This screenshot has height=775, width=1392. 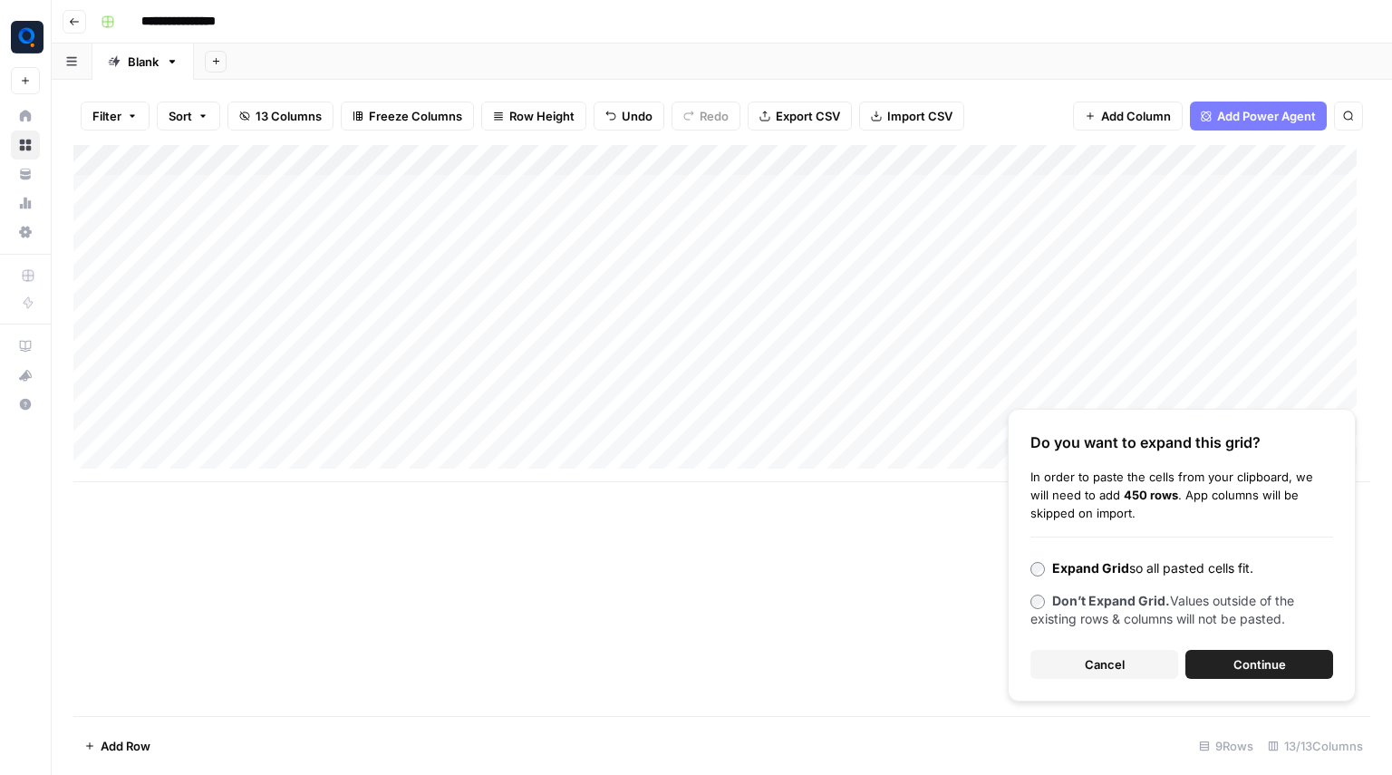 I want to click on button: Freeze Columns, so click(x=407, y=116).